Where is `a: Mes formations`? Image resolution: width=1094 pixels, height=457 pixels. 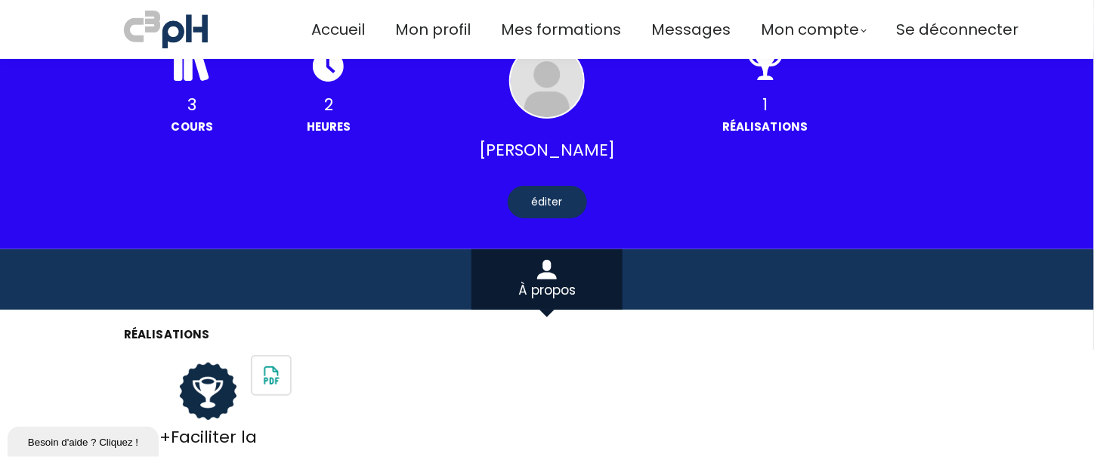 a: Mes formations is located at coordinates (561, 29).